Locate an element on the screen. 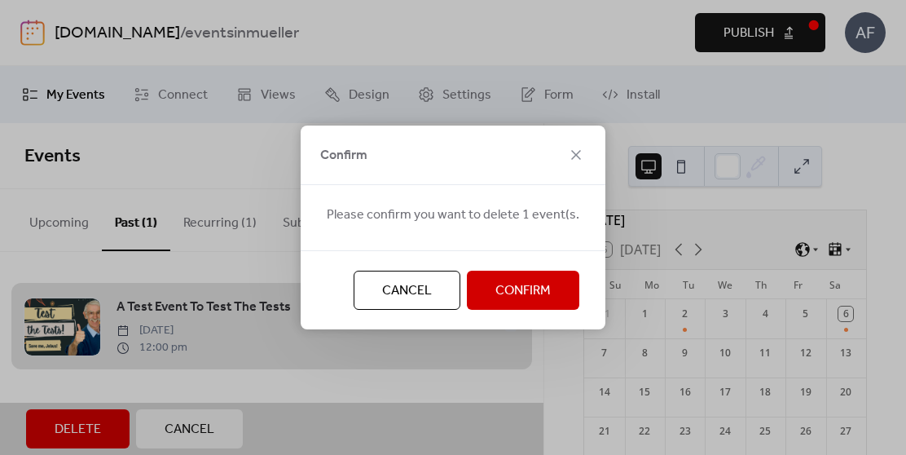 The width and height of the screenshot is (906, 455). button: Confirm is located at coordinates (523, 290).